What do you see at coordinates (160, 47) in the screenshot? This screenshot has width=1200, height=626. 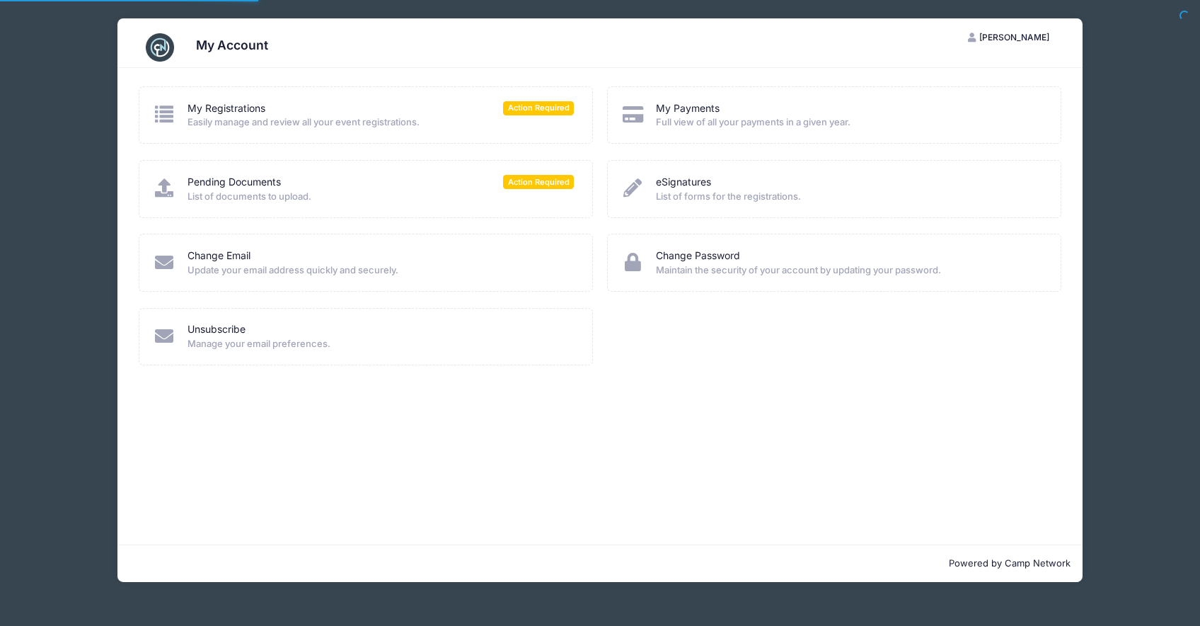 I see `img: CampNetwork` at bounding box center [160, 47].